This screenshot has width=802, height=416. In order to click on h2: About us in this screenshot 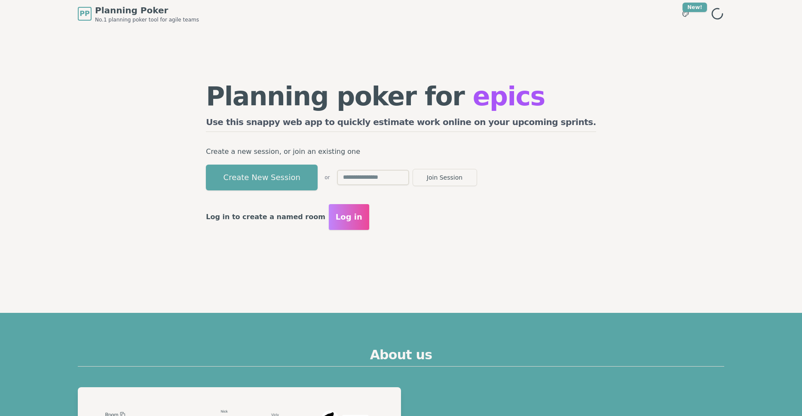, I will do `click(401, 357)`.